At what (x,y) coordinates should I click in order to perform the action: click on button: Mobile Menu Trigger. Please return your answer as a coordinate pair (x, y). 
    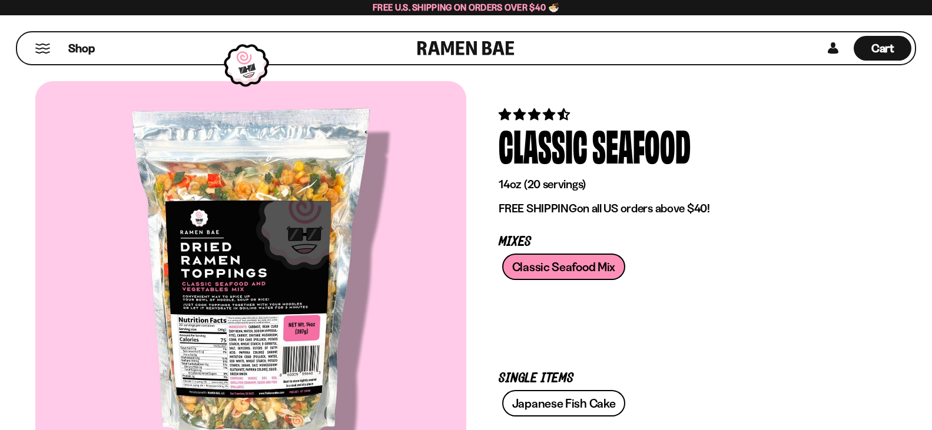
    Looking at the image, I should click on (42, 48).